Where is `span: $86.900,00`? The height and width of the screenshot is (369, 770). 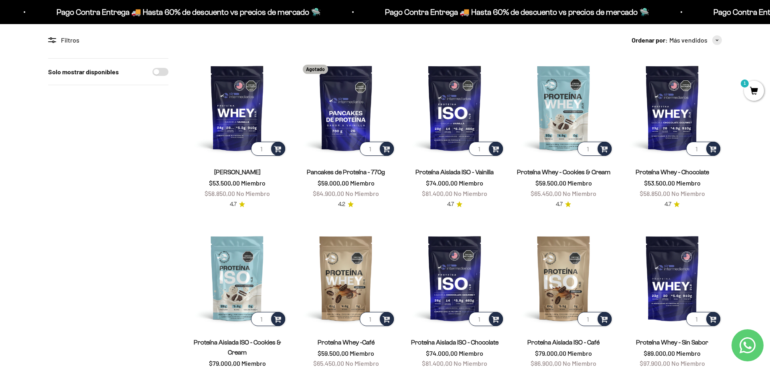
span: $86.900,00 is located at coordinates (546, 363).